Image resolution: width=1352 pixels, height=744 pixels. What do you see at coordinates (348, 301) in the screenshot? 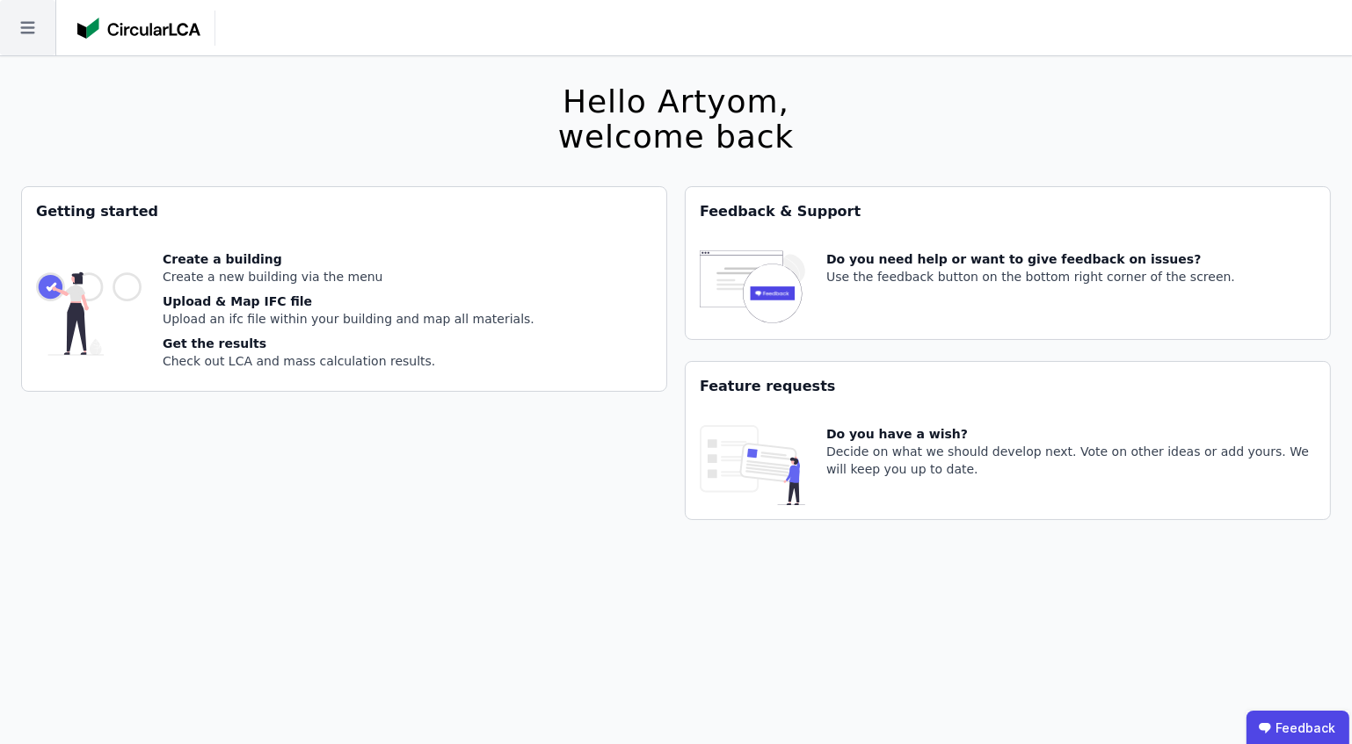
I see `div: Upload & Map IFC file` at bounding box center [348, 301].